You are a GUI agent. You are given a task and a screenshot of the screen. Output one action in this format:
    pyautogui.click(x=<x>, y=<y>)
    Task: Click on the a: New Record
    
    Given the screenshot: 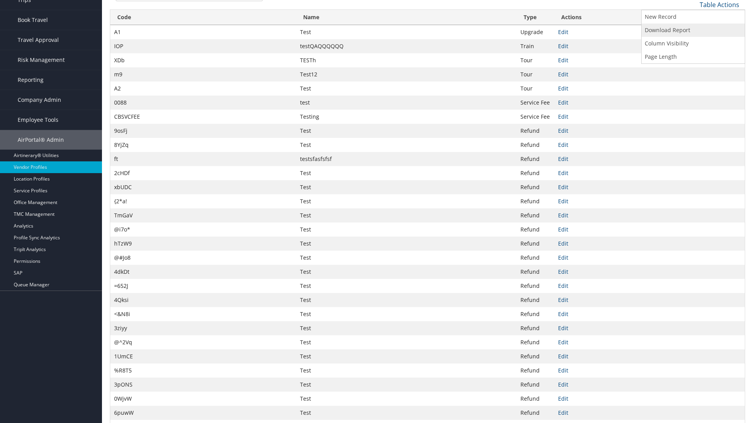 What is the action you would take?
    pyautogui.click(x=693, y=17)
    